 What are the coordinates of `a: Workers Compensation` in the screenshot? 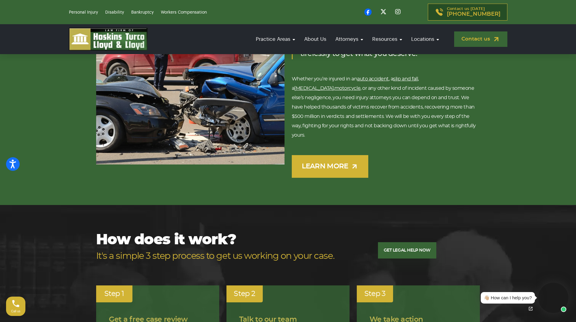 It's located at (184, 12).